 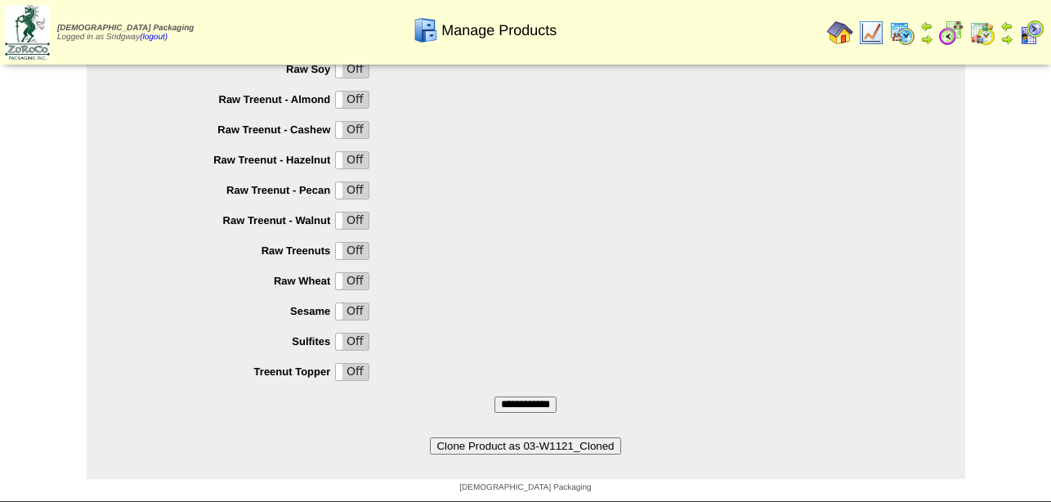 I want to click on img: calendarcustomer.gif, so click(x=1032, y=33).